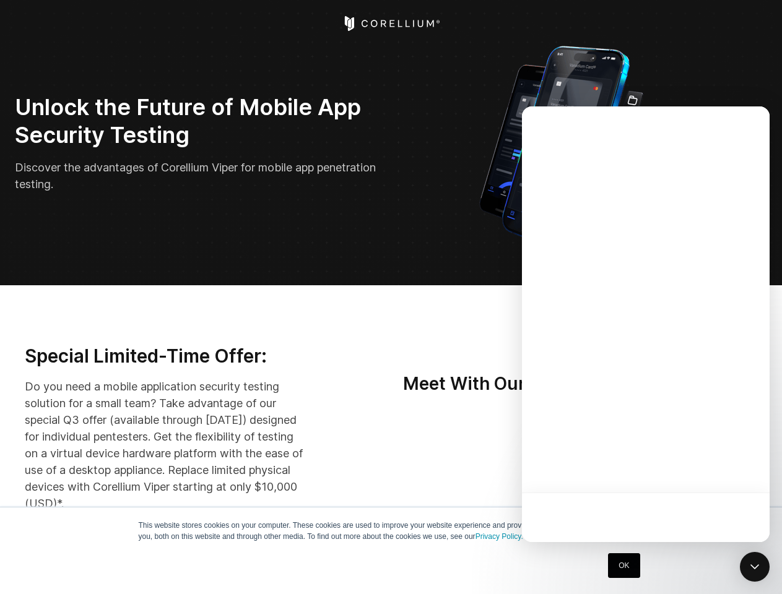 The height and width of the screenshot is (594, 782). I want to click on a: Privacy Policy., so click(499, 537).